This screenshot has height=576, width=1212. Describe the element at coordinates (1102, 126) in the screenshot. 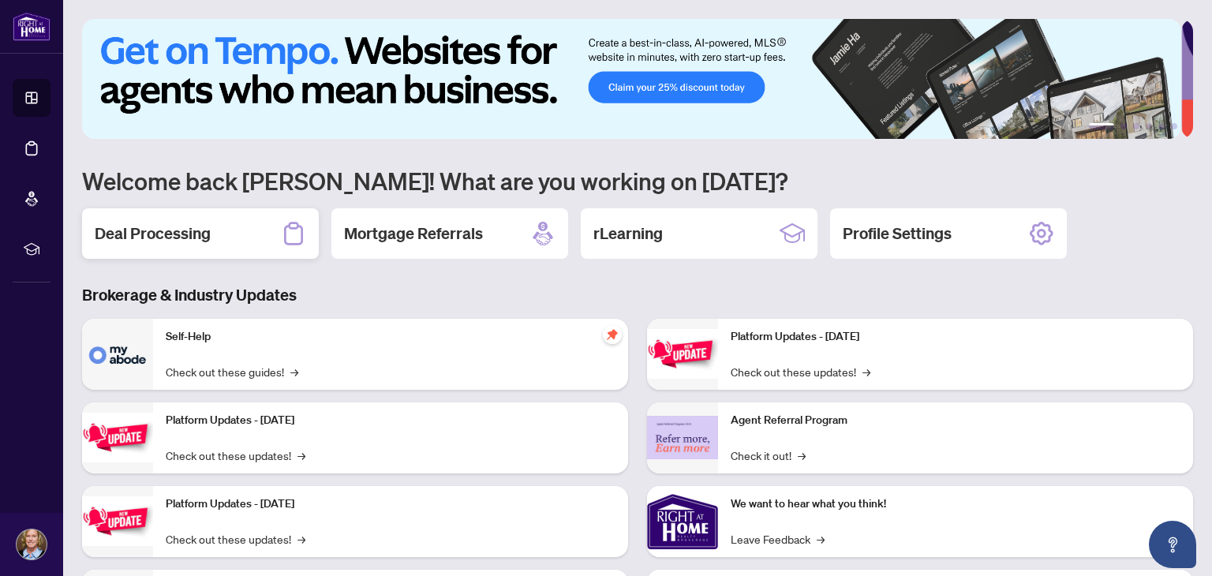

I see `button: 1` at that location.